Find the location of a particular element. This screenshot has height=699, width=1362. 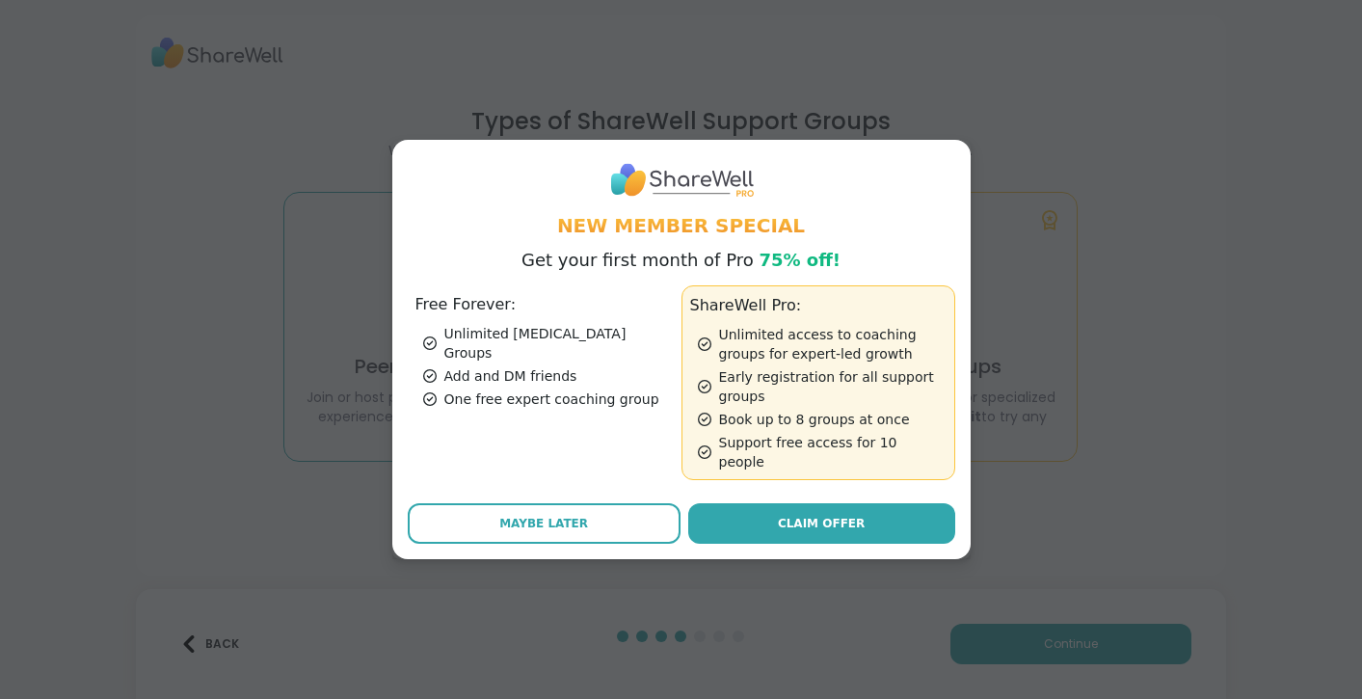

img: ShareWell Logo is located at coordinates (681, 179).